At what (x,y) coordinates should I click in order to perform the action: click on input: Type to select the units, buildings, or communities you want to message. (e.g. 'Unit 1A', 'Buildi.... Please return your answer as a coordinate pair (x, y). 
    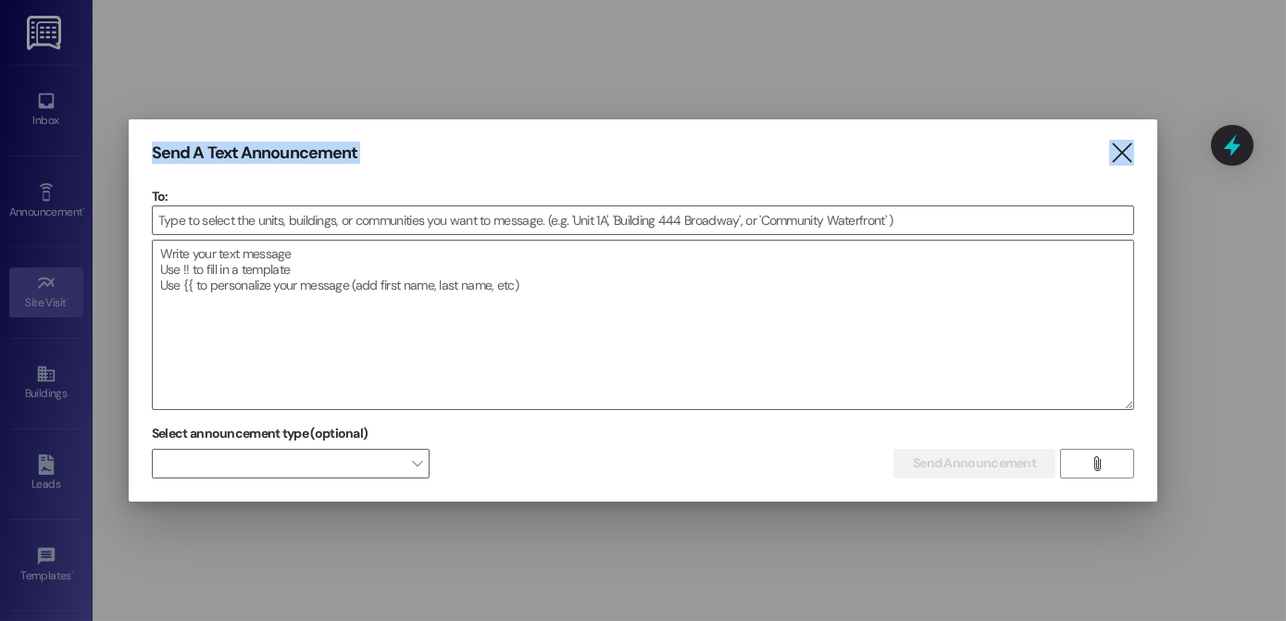
    Looking at the image, I should click on (642, 220).